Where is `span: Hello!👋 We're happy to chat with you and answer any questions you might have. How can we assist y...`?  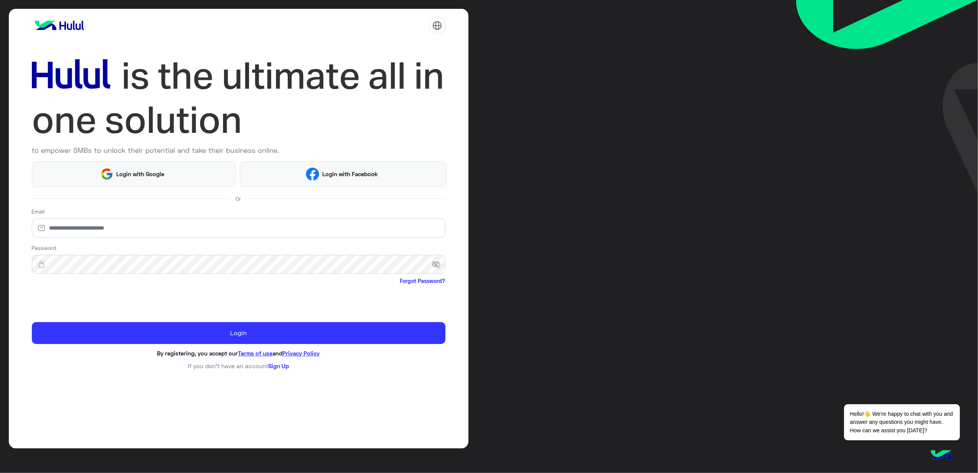
span: Hello!👋 We're happy to chat with you and answer any questions you might have. How can we assist y... is located at coordinates (902, 422).